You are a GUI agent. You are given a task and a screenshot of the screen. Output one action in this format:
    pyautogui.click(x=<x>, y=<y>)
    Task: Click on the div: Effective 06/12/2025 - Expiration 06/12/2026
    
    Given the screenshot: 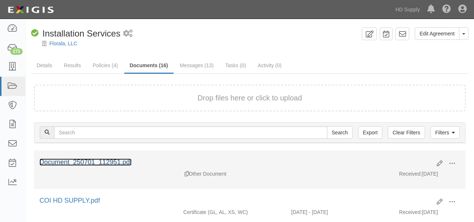 What is the action you would take?
    pyautogui.click(x=340, y=212)
    